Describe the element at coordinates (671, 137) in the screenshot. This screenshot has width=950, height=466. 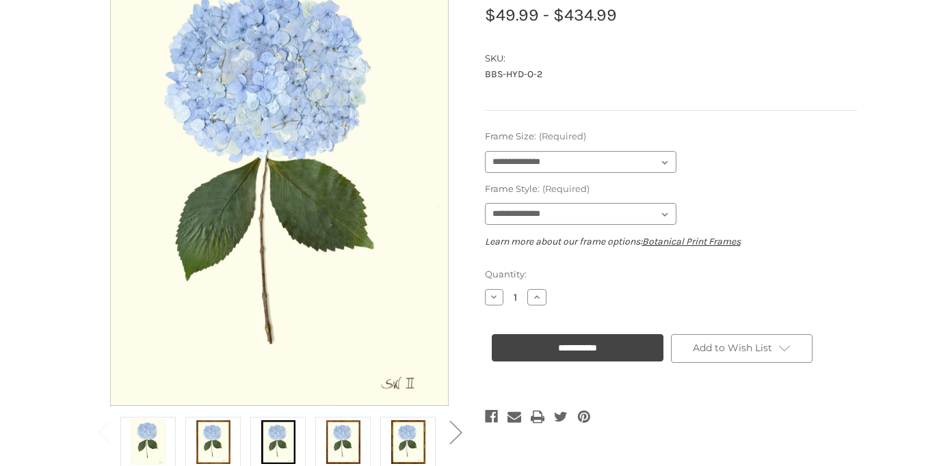
I see `label: Frame Size:` at that location.